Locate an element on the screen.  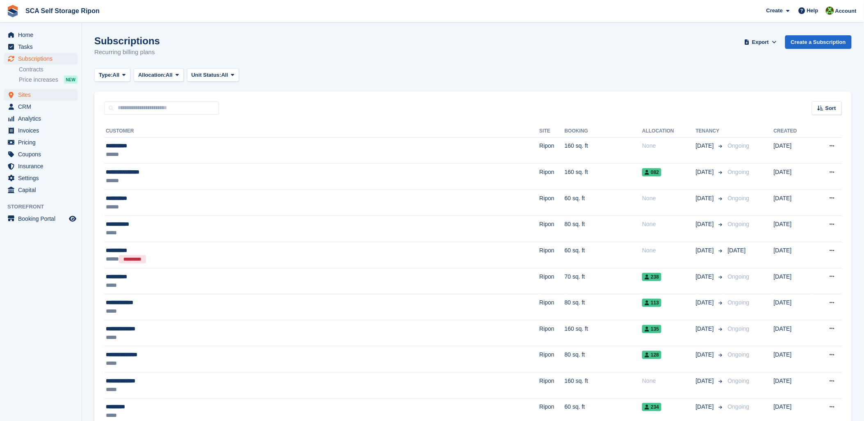
span: Type: is located at coordinates (106, 75).